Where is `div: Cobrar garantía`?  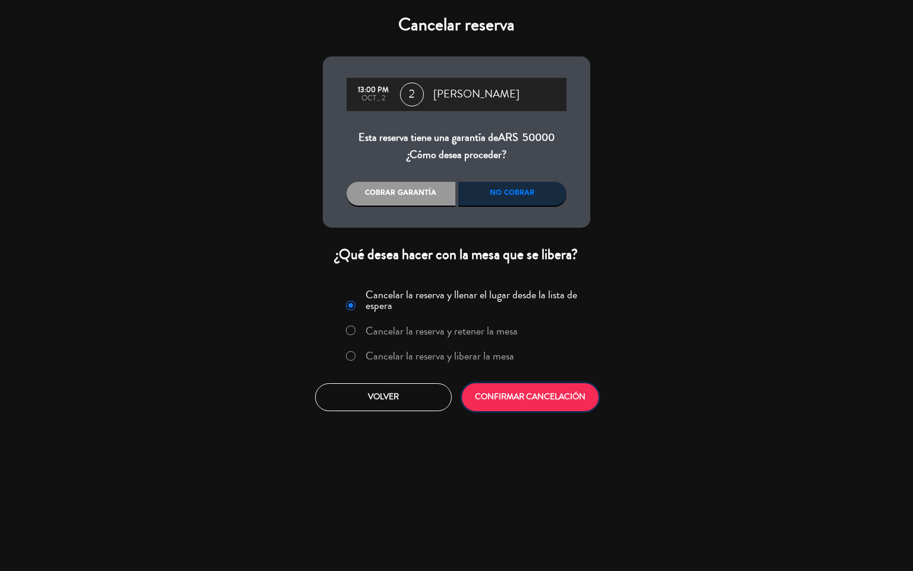 div: Cobrar garantía is located at coordinates (401, 194).